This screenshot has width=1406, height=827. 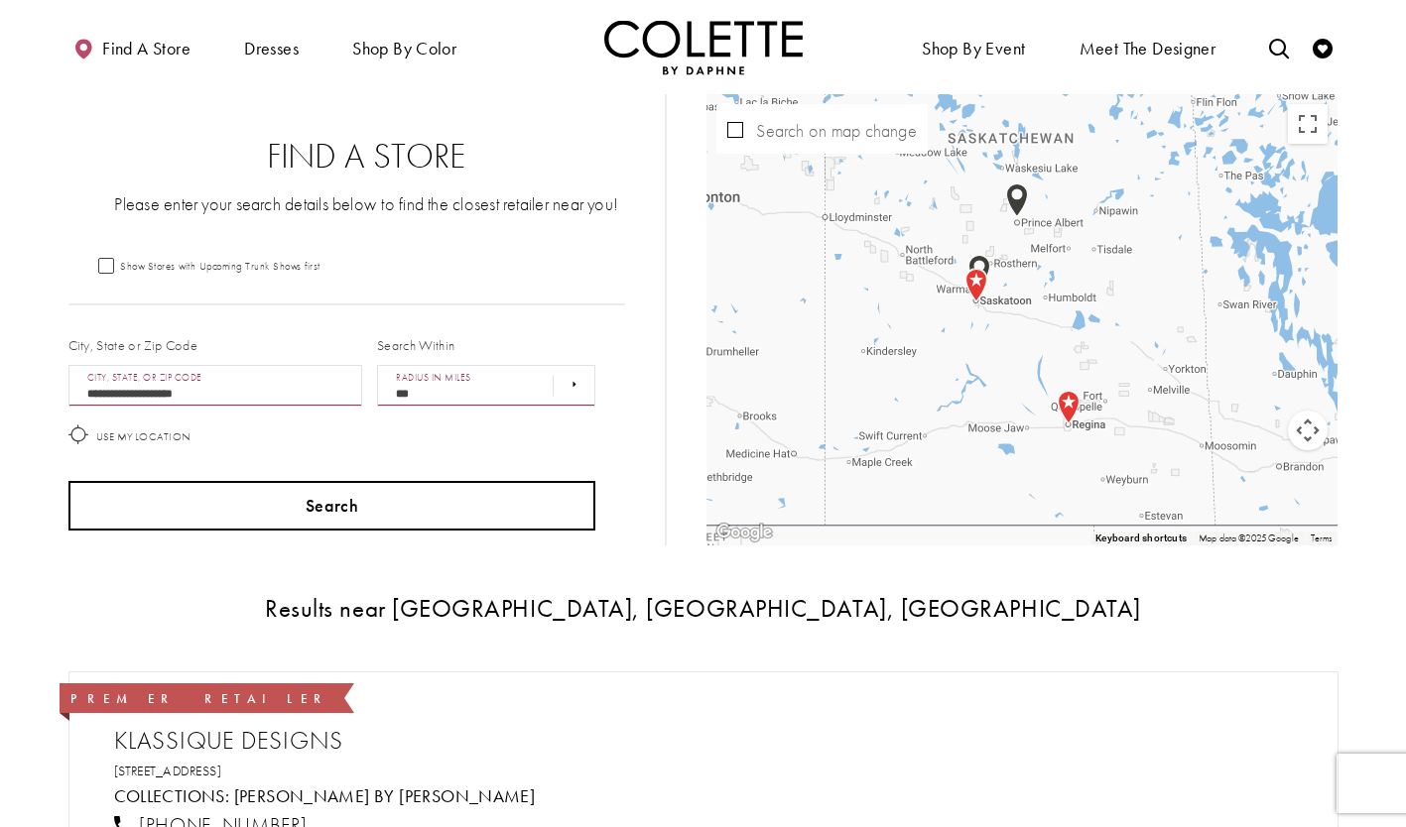 What do you see at coordinates (703, 47) in the screenshot?
I see `a: Visit Home Page` at bounding box center [703, 47].